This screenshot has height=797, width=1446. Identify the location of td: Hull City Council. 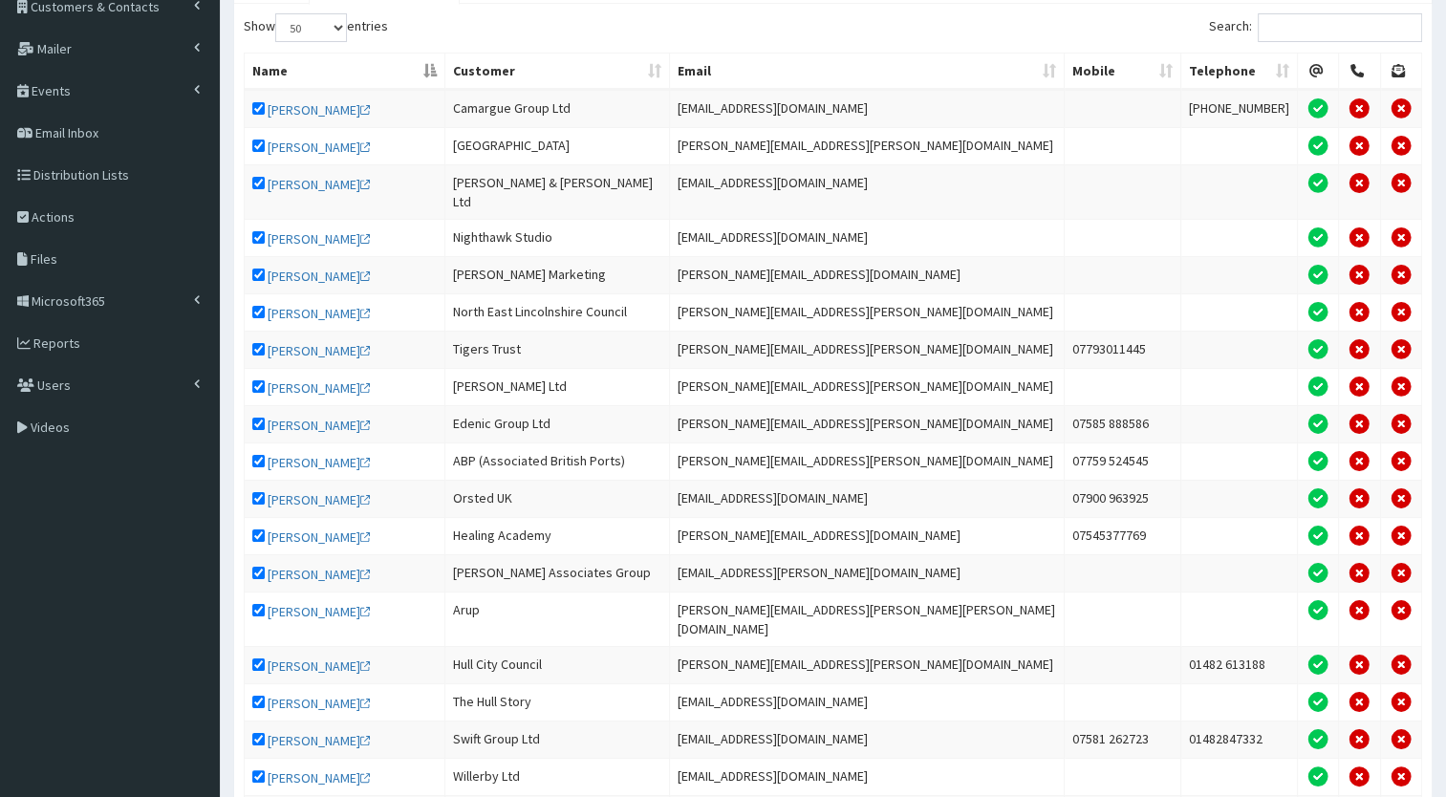
(557, 664).